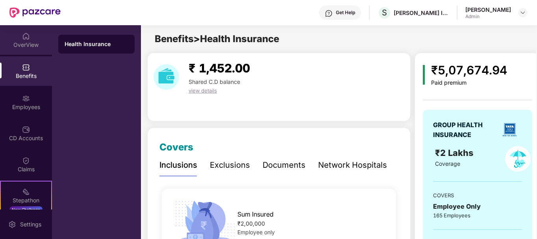 Image resolution: width=537 pixels, height=239 pixels. I want to click on img: insurerLogo, so click(509, 129).